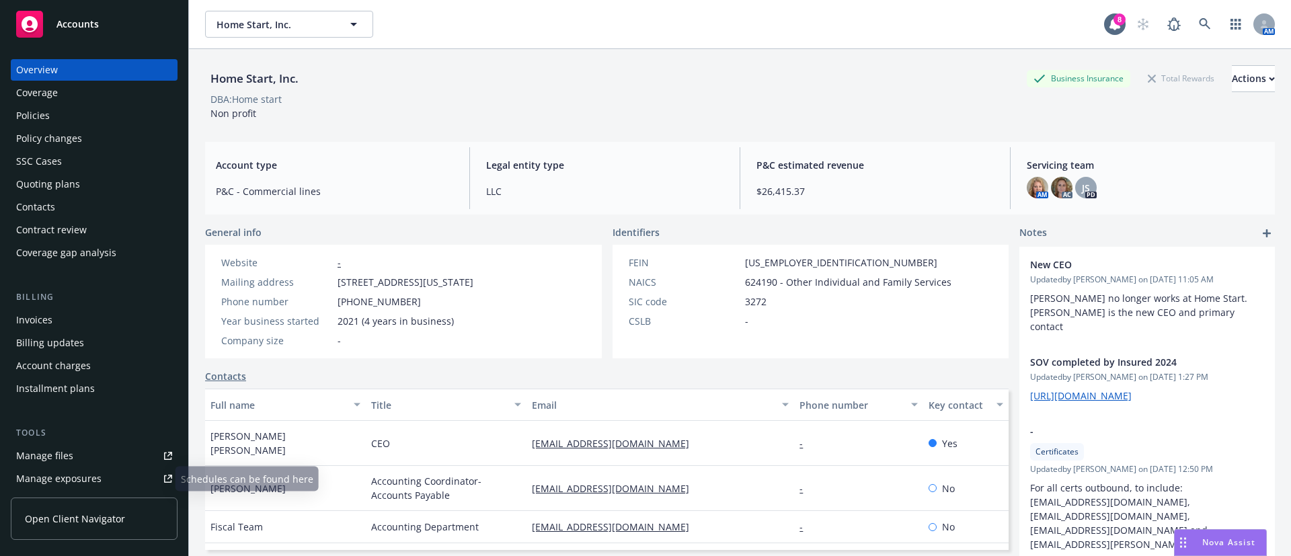 The width and height of the screenshot is (1291, 556). Describe the element at coordinates (1180, 78) in the screenshot. I see `div: Total Rewards` at that location.